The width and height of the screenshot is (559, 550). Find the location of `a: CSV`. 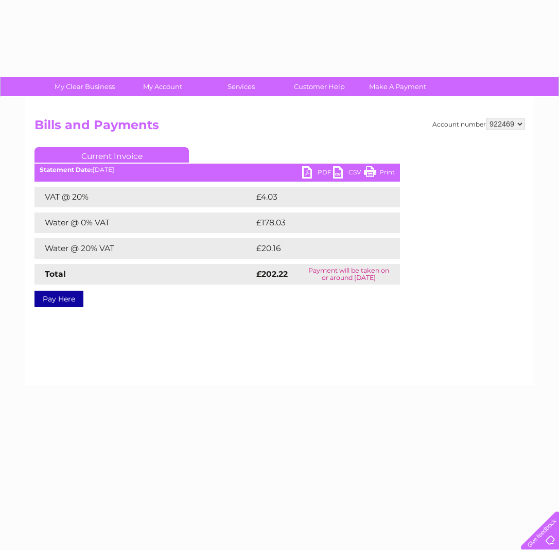

a: CSV is located at coordinates (348, 173).